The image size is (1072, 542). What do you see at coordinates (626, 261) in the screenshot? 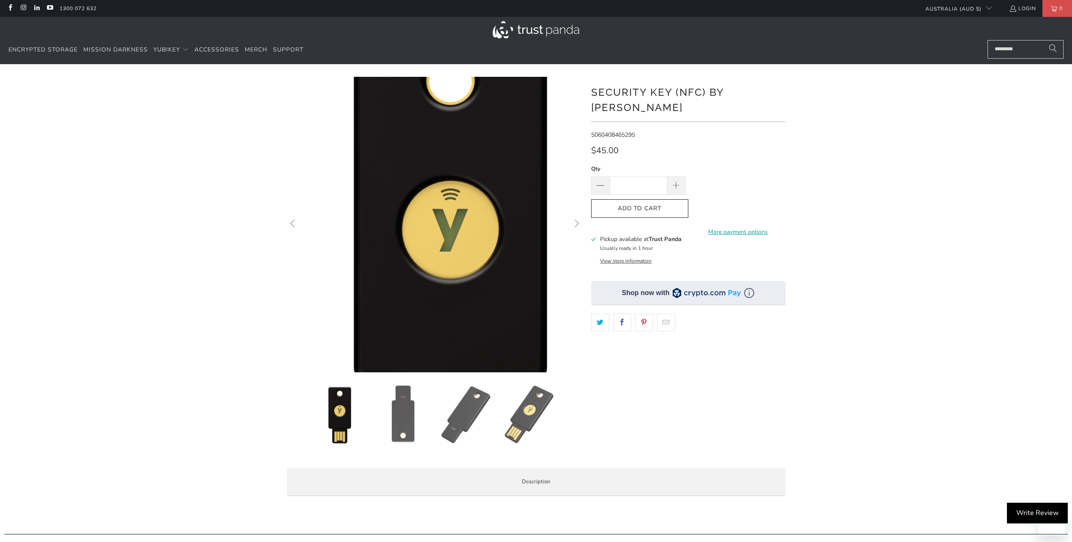
I see `button: View store information` at bounding box center [626, 261].